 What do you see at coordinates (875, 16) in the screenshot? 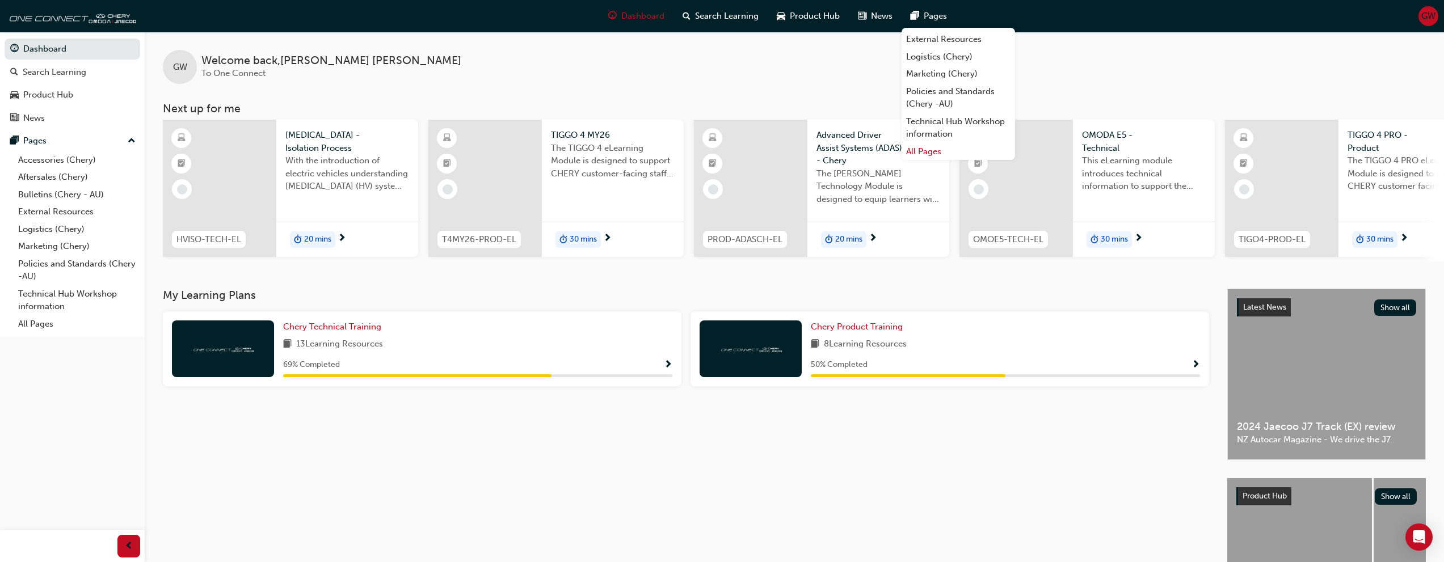
I see `a: news-iconNews` at bounding box center [875, 16].